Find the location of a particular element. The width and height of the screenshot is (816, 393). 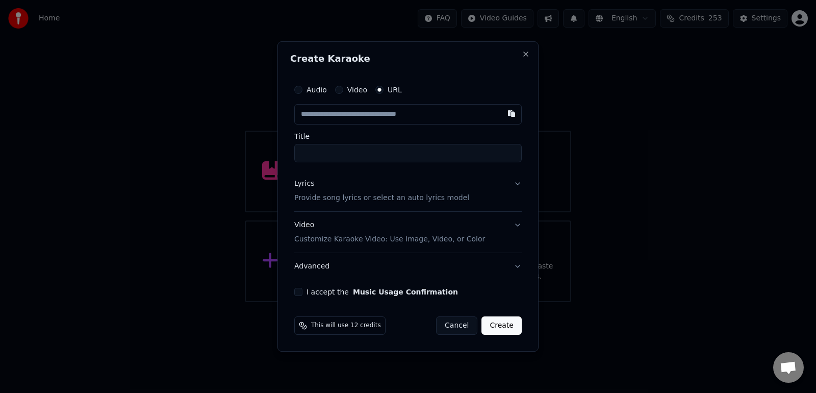

label: I accept the is located at coordinates (382, 292).